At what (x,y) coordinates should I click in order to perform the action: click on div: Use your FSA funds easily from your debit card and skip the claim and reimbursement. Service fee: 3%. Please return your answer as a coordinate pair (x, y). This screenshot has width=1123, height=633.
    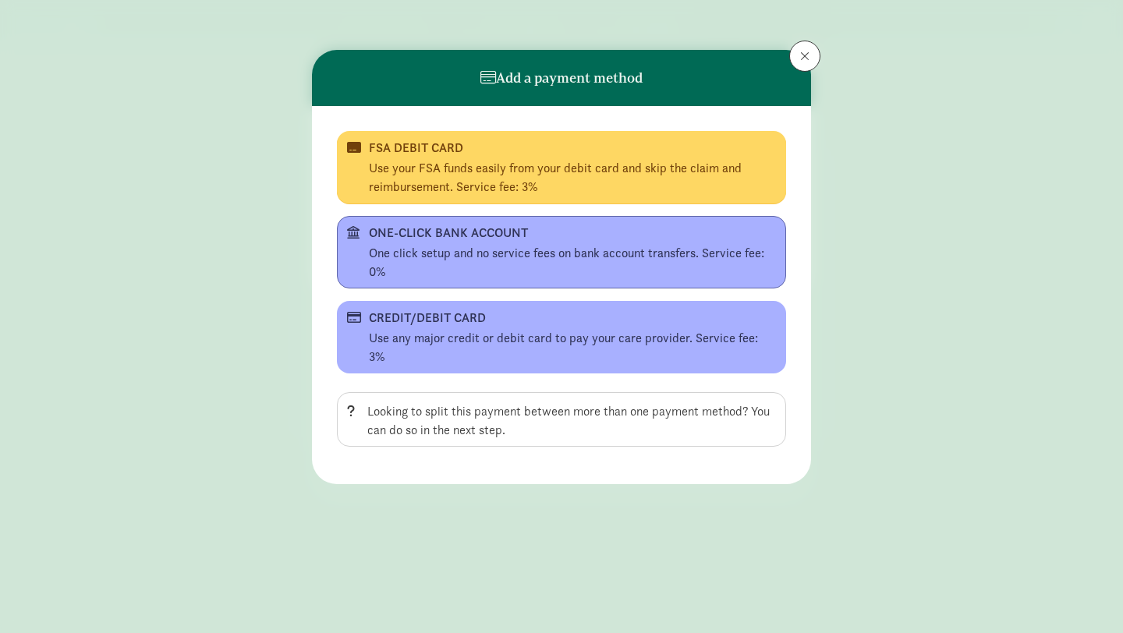
    Looking at the image, I should click on (573, 178).